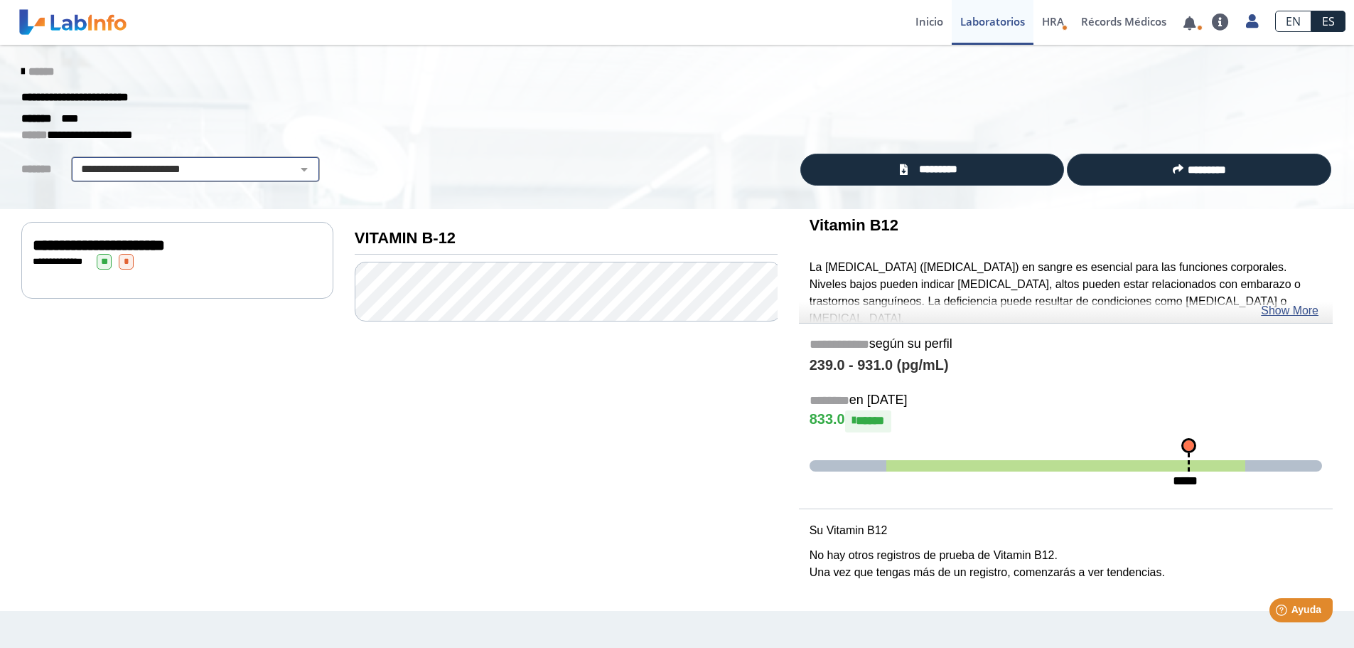  I want to click on b: VITAMIN B-12, so click(405, 237).